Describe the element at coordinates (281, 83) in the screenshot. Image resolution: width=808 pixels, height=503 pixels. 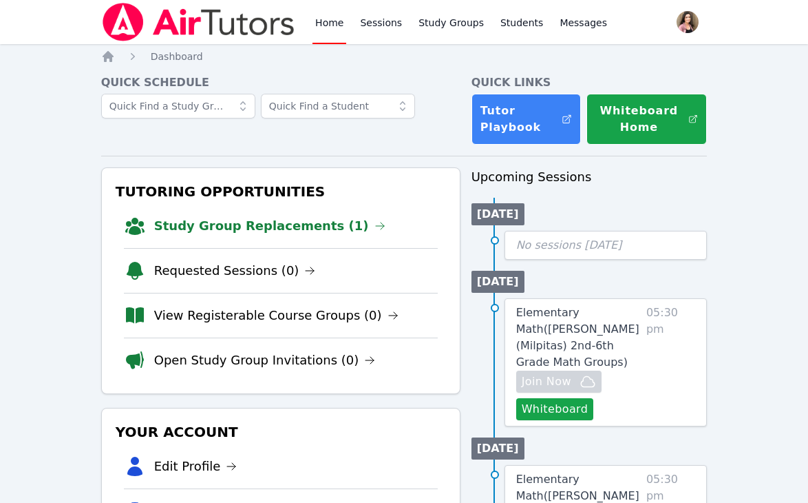
I see `h4: Quick Schedule` at that location.